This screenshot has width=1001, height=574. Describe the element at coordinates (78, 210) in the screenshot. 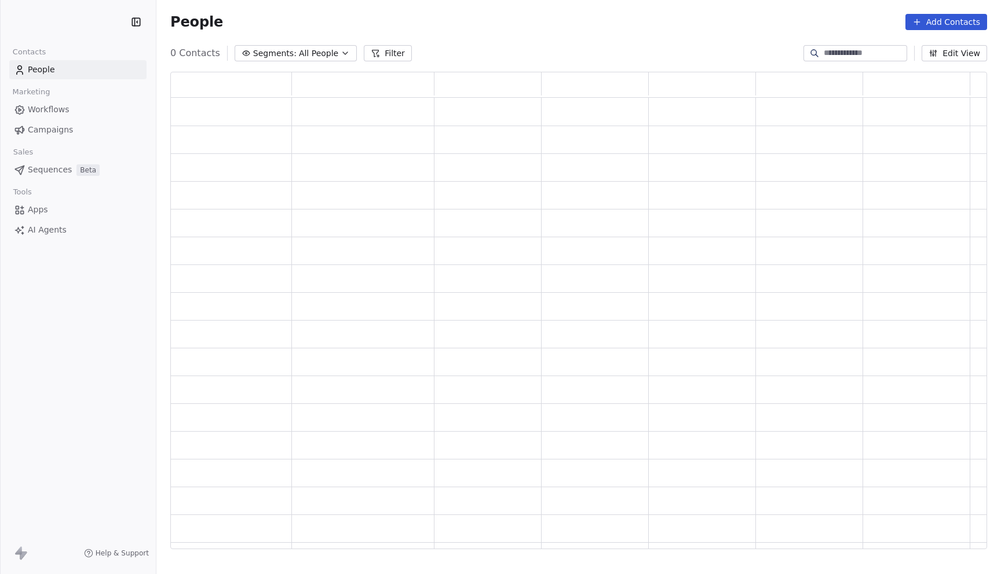

I see `a: Apps` at that location.